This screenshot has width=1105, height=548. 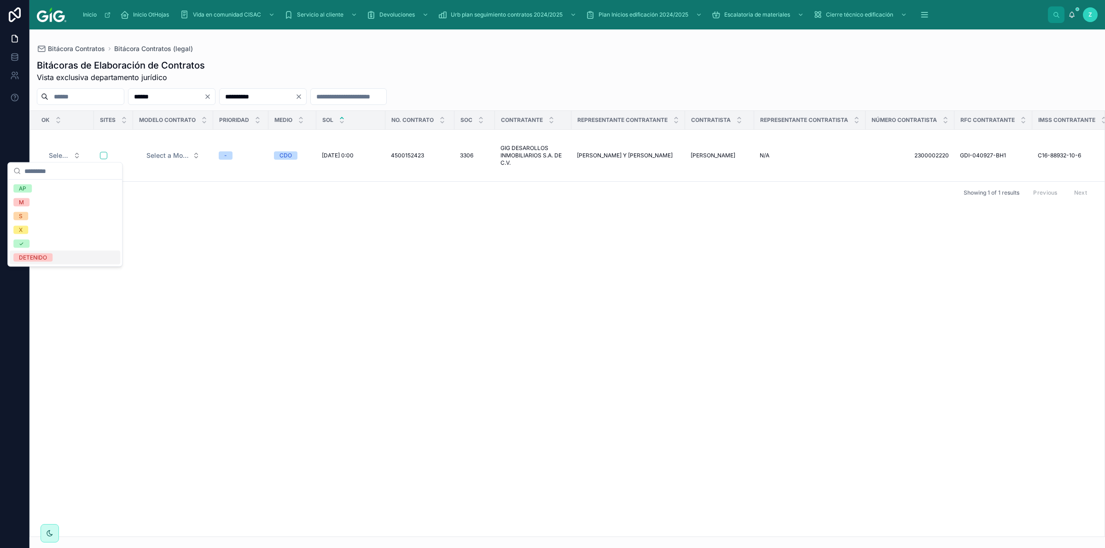 What do you see at coordinates (859, 15) in the screenshot?
I see `span: Cierre técnico edificación` at bounding box center [859, 15].